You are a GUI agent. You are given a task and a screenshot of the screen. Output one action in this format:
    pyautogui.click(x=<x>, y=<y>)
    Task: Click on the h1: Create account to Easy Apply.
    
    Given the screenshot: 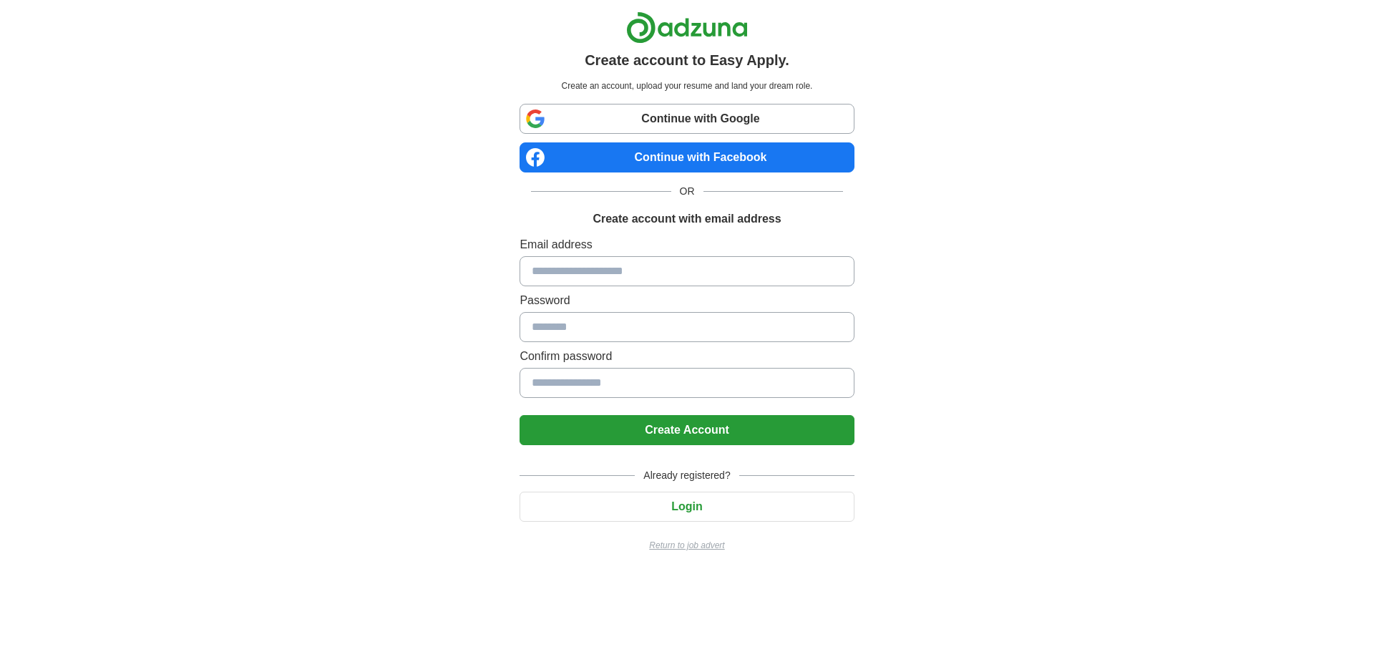 What is the action you would take?
    pyautogui.click(x=687, y=60)
    